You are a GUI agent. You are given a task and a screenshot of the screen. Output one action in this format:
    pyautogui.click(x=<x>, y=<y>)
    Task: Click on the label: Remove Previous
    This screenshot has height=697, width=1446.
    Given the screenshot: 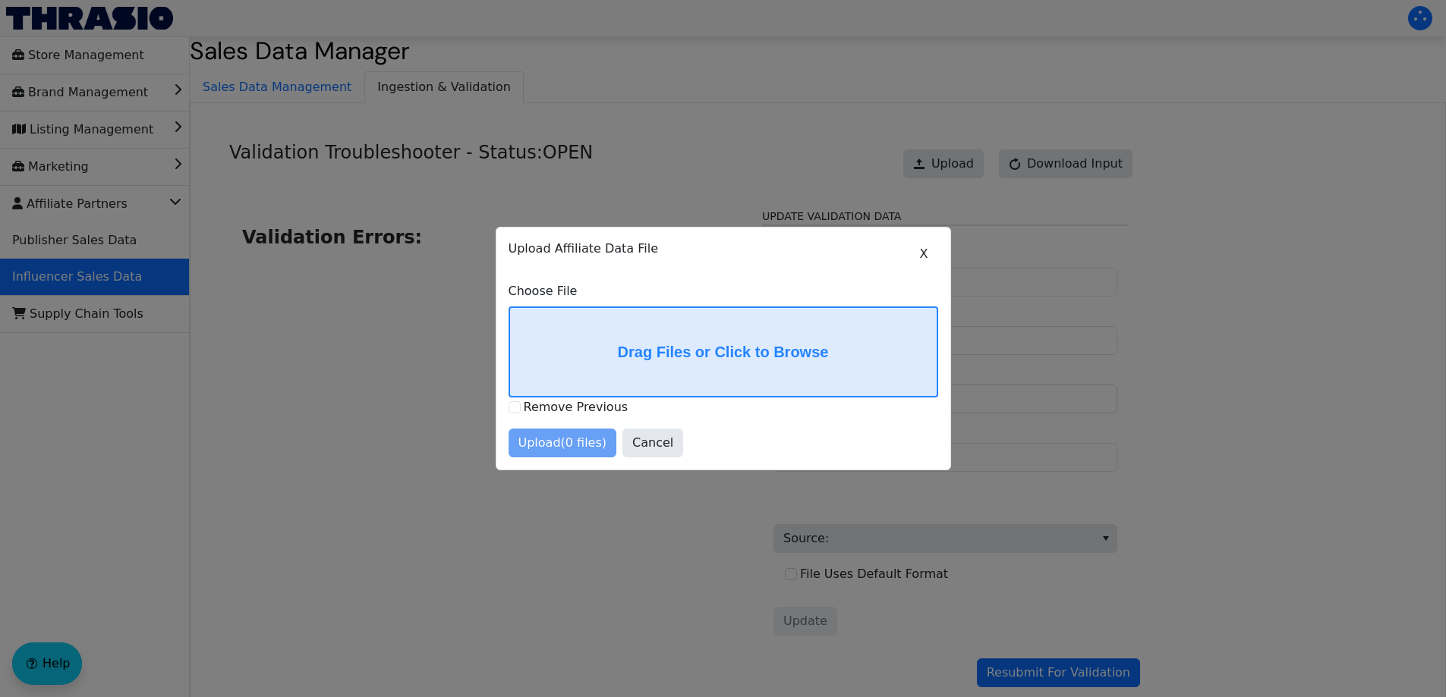 What is the action you would take?
    pyautogui.click(x=576, y=407)
    